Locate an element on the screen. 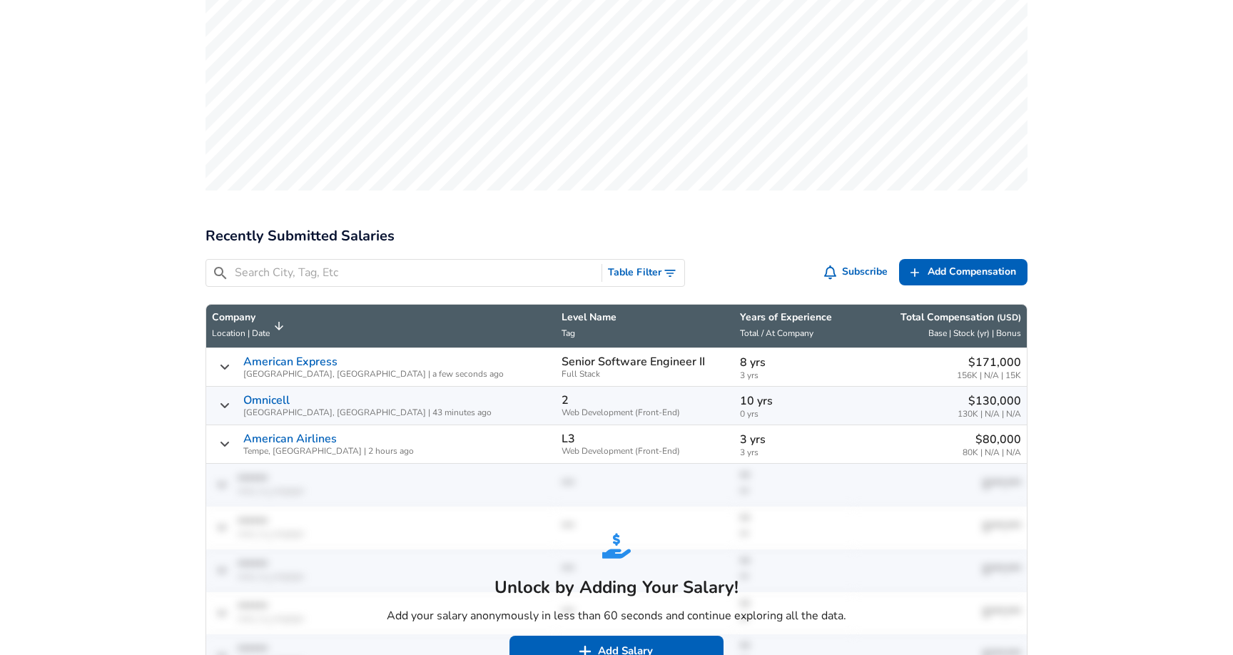 The width and height of the screenshot is (1233, 655). p: $80,000 is located at coordinates (992, 439).